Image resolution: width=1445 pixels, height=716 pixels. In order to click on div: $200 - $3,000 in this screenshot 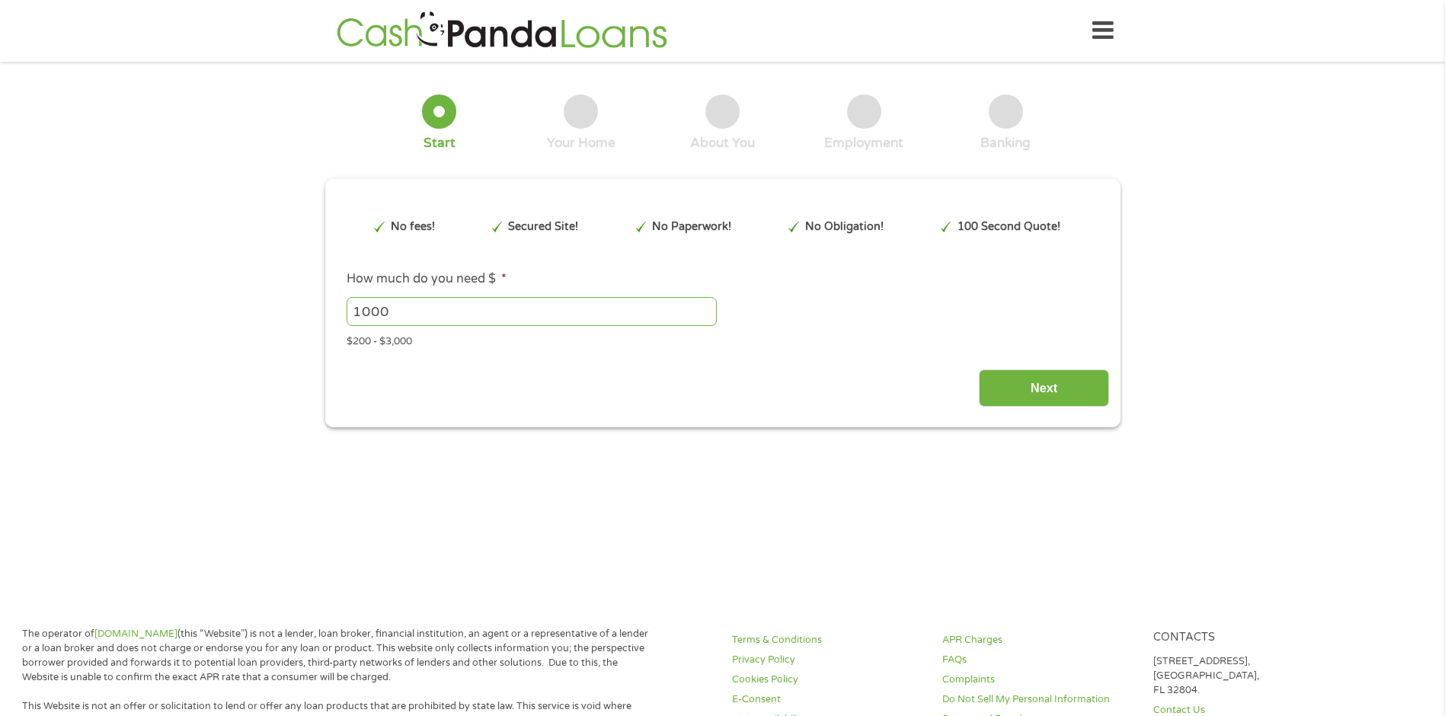, I will do `click(722, 339)`.